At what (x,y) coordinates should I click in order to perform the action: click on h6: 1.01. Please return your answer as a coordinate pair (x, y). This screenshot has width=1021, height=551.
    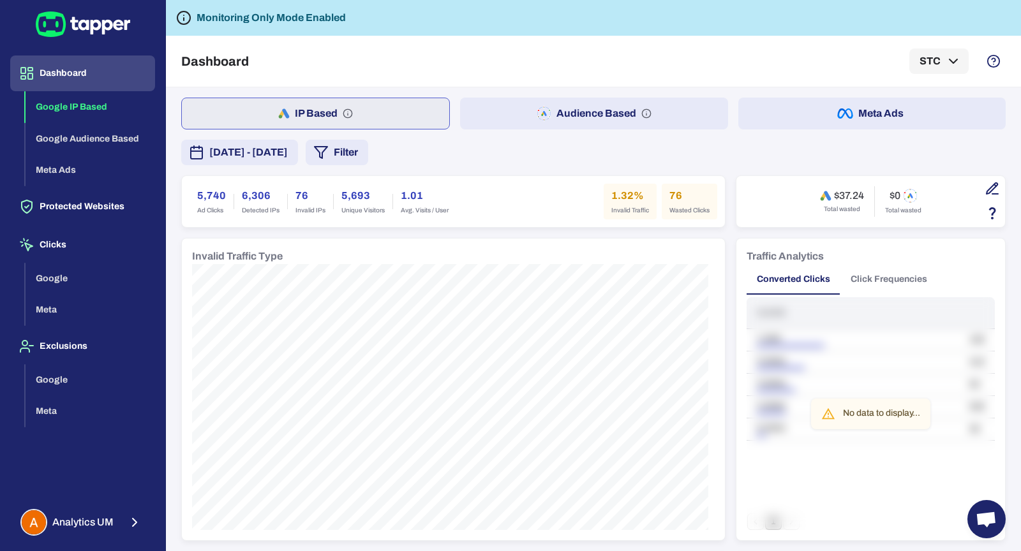
    Looking at the image, I should click on (424, 196).